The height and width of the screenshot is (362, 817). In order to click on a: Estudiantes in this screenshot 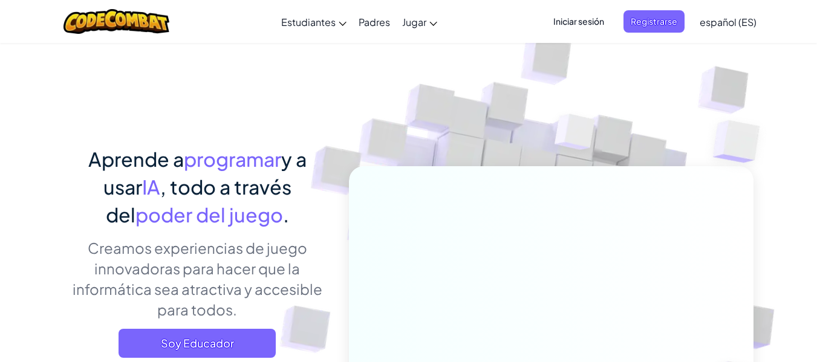, I will do `click(314, 22)`.